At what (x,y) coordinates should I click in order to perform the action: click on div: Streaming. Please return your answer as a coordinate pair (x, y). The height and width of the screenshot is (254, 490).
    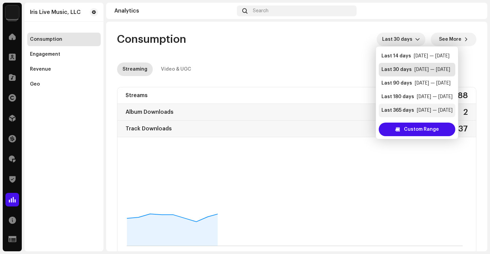
    Looking at the image, I should click on (135, 69).